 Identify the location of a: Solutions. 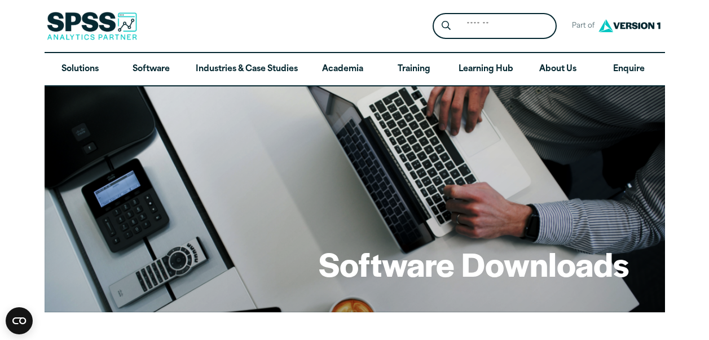
(80, 69).